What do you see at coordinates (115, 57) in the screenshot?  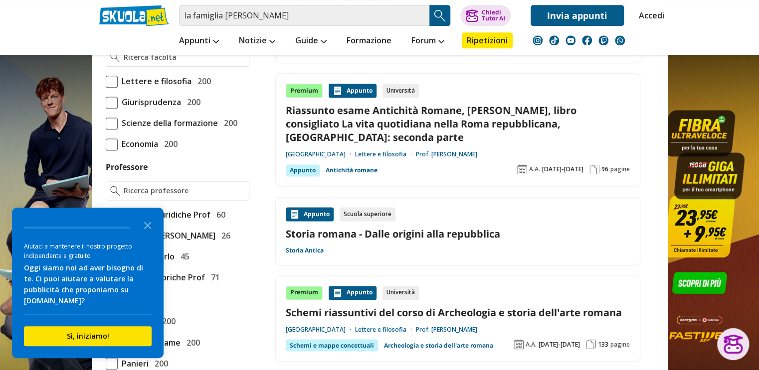 I see `img: Ricerca facoltà` at bounding box center [115, 57].